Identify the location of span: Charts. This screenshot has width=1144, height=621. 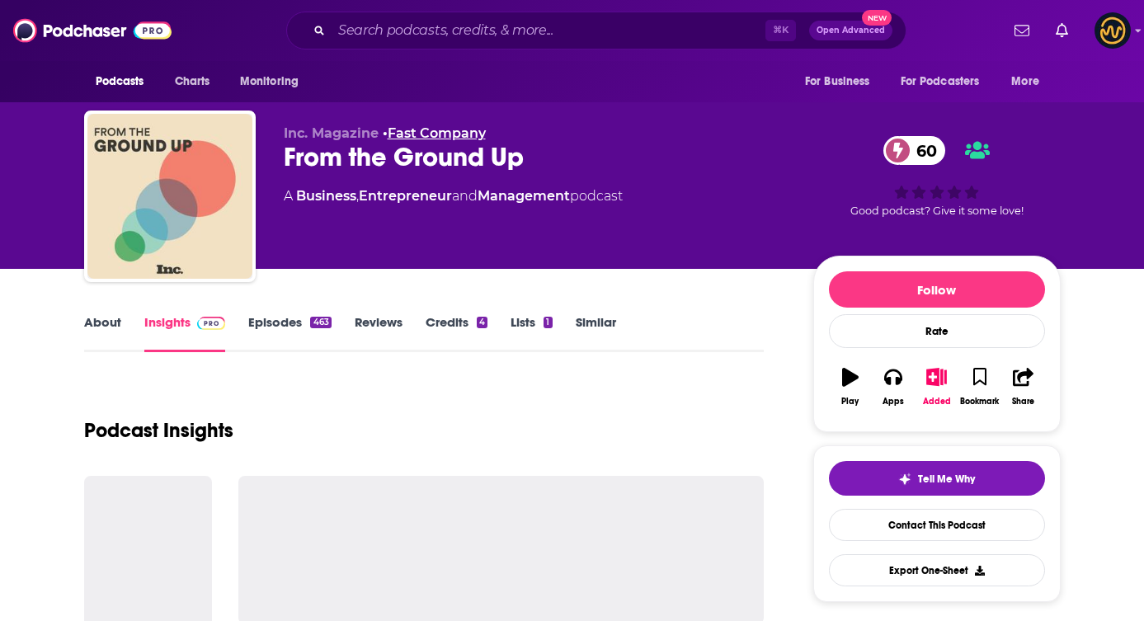
(192, 82).